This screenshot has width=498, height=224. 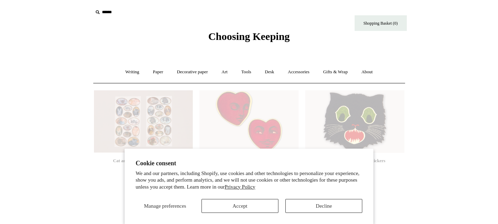 I want to click on a: Tools, so click(x=246, y=72).